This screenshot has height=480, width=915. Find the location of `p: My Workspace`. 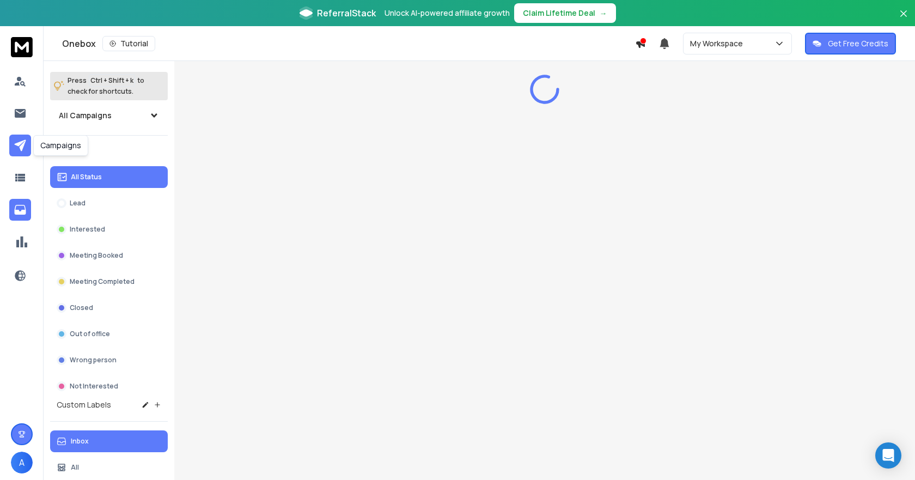

p: My Workspace is located at coordinates (718, 44).